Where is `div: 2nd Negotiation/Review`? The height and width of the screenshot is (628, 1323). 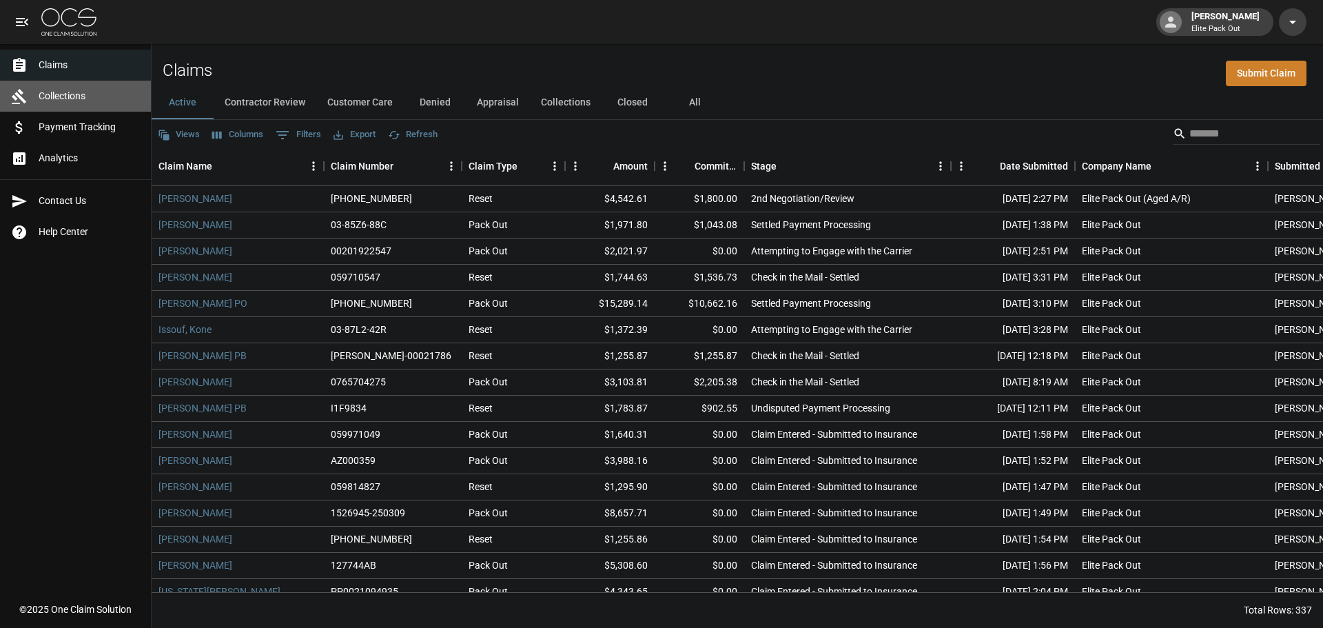
div: 2nd Negotiation/Review is located at coordinates (803, 198).